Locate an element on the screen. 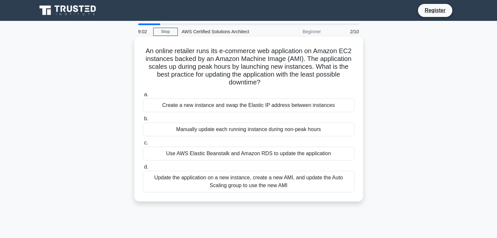  span: c. is located at coordinates (146, 143).